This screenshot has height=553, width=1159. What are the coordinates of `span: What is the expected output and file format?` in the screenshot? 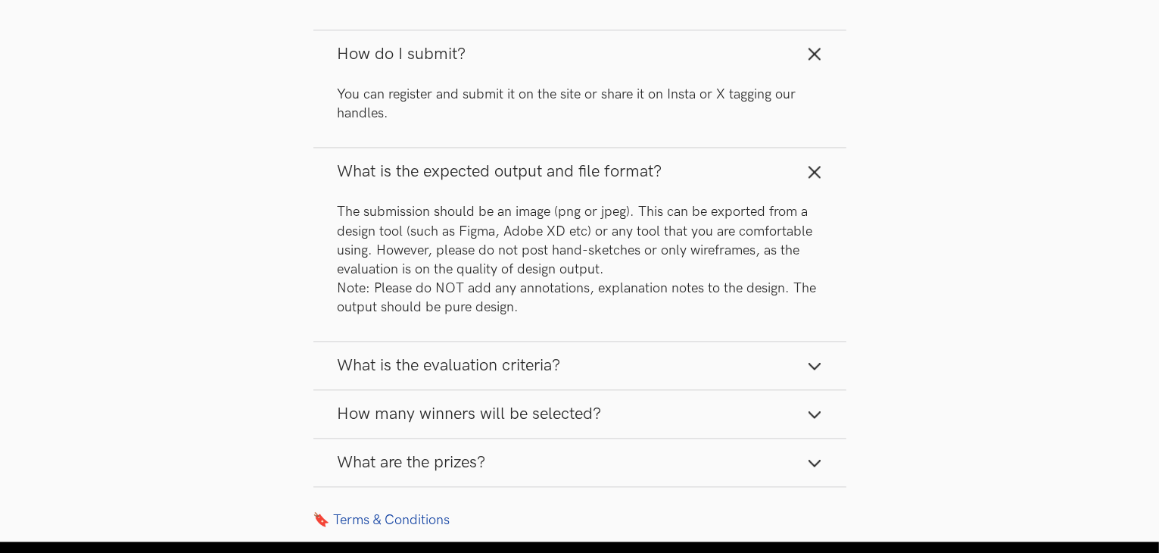 It's located at (500, 171).